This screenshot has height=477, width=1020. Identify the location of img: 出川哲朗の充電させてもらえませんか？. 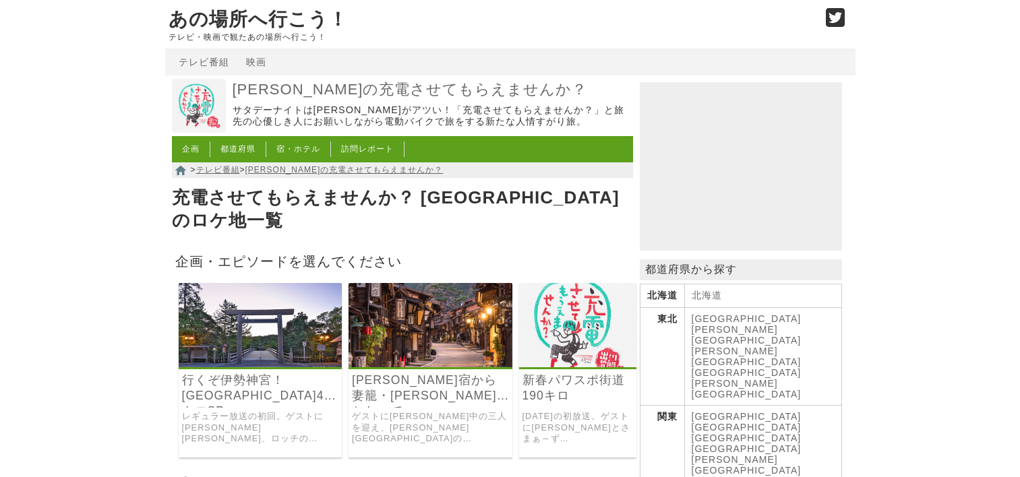
(199, 106).